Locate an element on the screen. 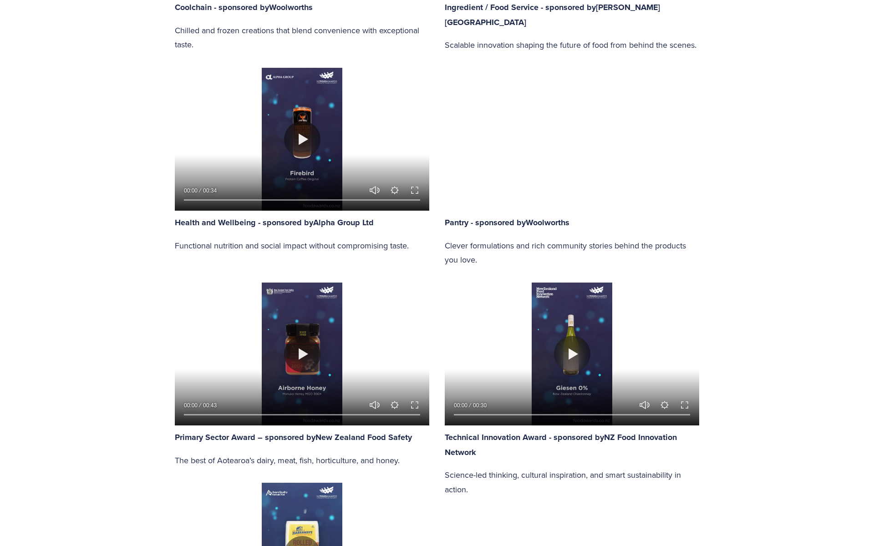 The width and height of the screenshot is (874, 546). a: NZ Food Innovation Network is located at coordinates (562, 445).